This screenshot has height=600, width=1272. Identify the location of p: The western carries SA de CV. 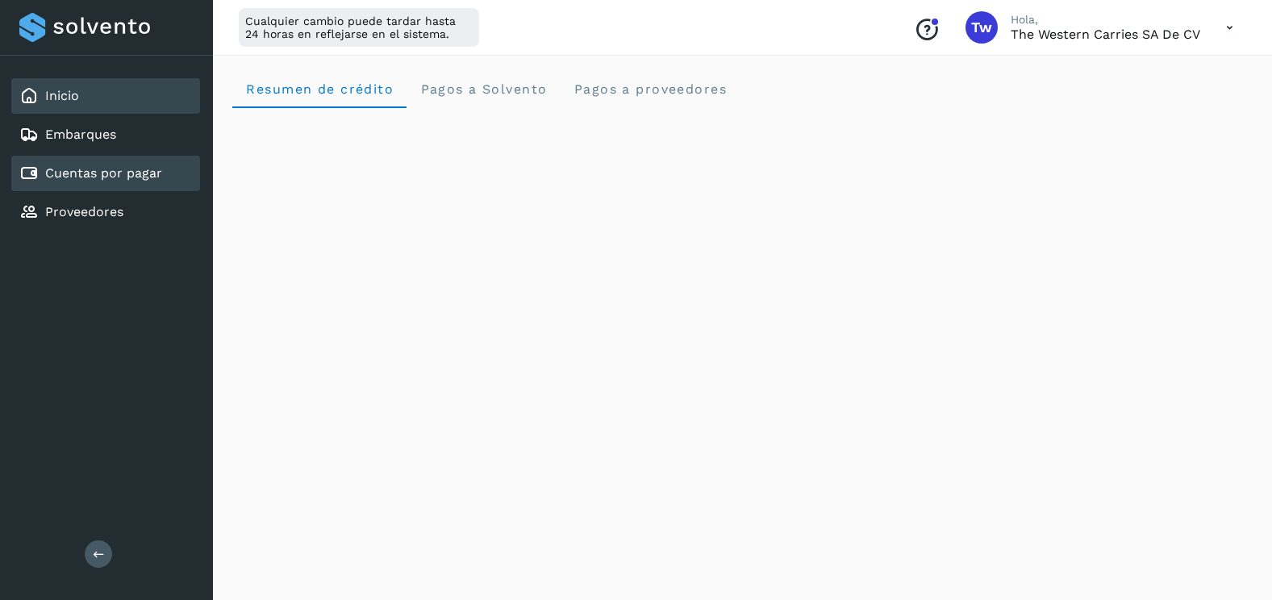
(1105, 34).